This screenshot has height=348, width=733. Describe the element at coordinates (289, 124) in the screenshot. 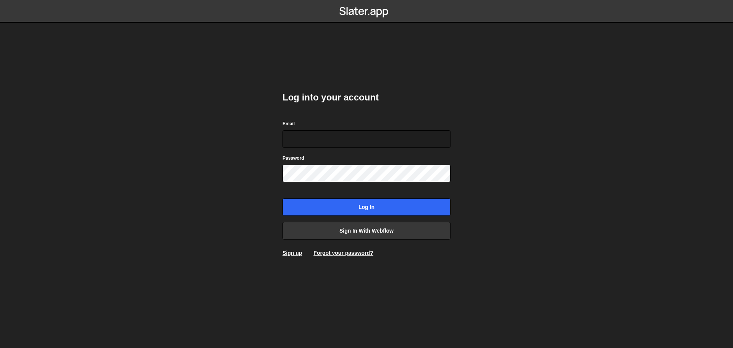

I see `label: Email` at that location.